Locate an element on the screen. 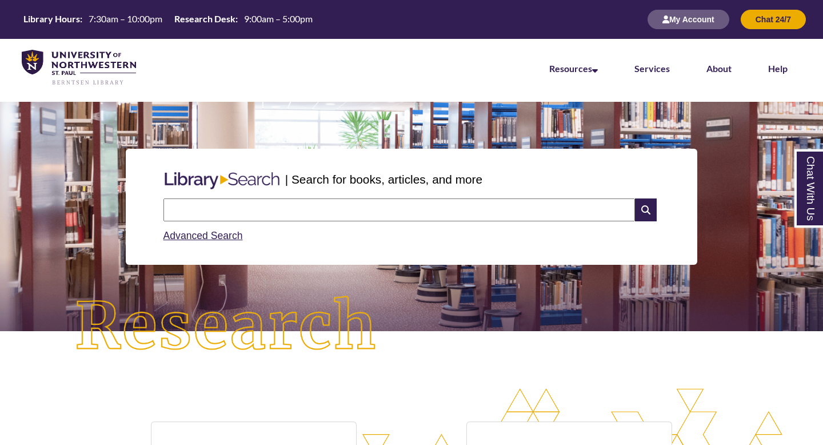  a: Help is located at coordinates (778, 68).